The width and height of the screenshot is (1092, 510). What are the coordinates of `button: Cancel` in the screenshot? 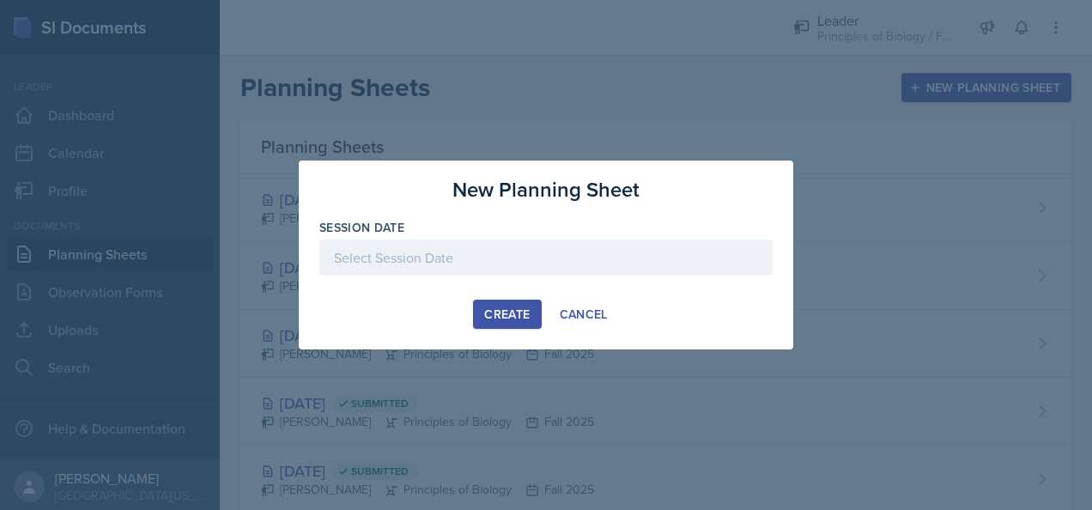 It's located at (584, 314).